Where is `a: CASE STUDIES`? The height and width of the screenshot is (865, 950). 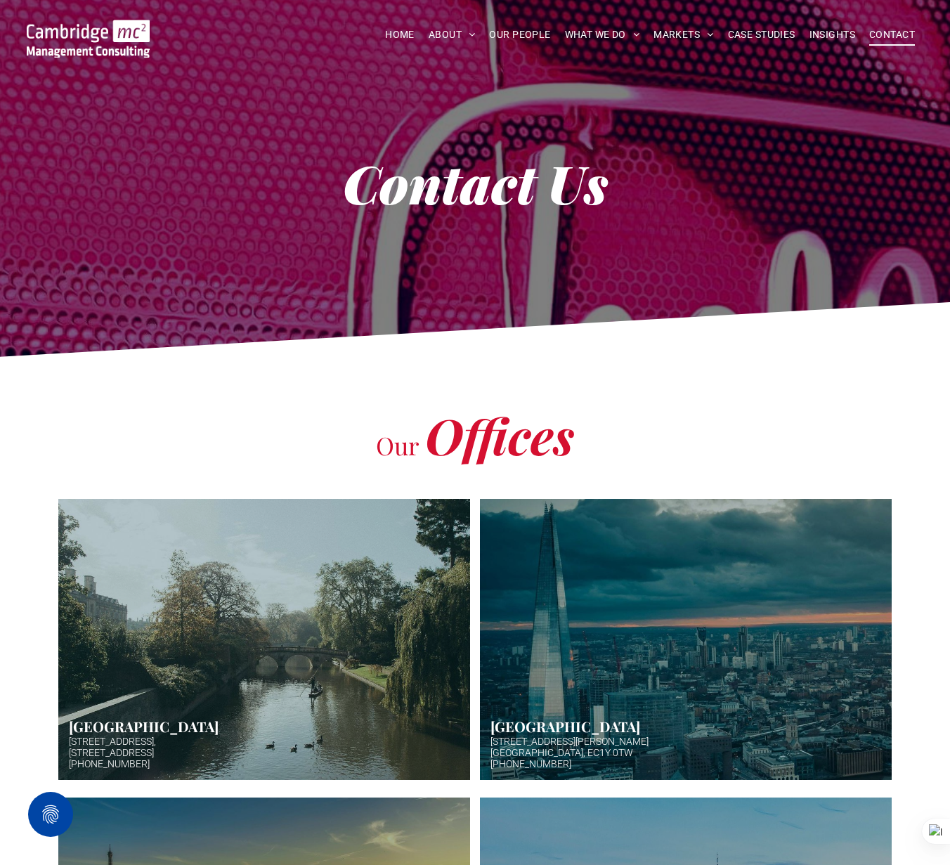
a: CASE STUDIES is located at coordinates (761, 34).